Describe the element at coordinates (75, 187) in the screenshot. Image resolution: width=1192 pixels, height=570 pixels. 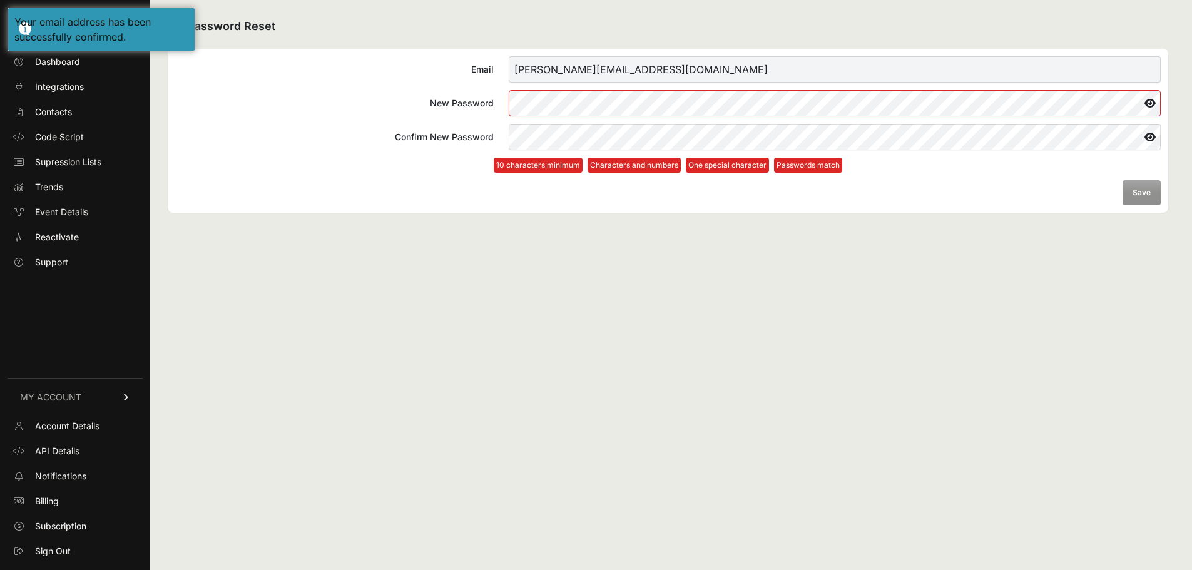
I see `a: Trends` at that location.